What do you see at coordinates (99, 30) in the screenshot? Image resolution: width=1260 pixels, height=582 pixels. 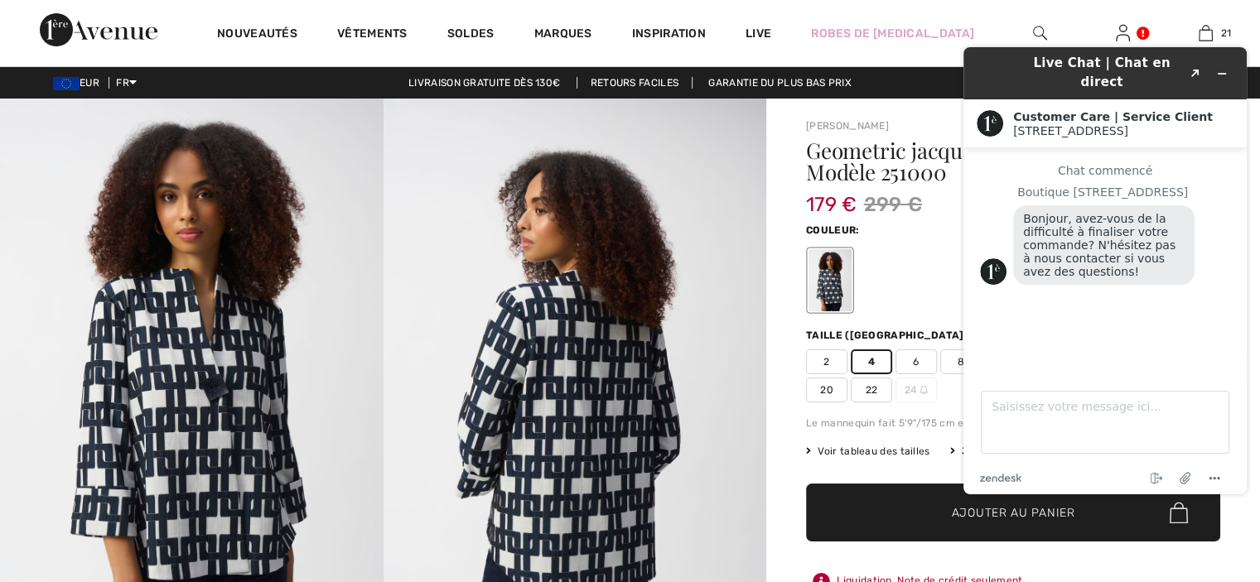 I see `img: 1ère Avenue` at bounding box center [99, 30].